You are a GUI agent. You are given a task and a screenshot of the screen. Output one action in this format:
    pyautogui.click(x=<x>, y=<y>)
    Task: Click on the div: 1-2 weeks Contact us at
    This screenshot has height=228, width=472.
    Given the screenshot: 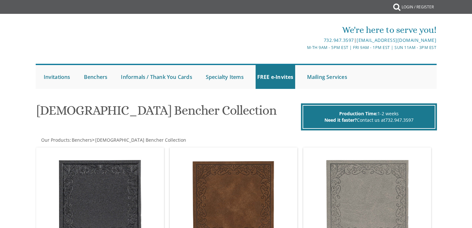 What is the action you would take?
    pyautogui.click(x=369, y=117)
    